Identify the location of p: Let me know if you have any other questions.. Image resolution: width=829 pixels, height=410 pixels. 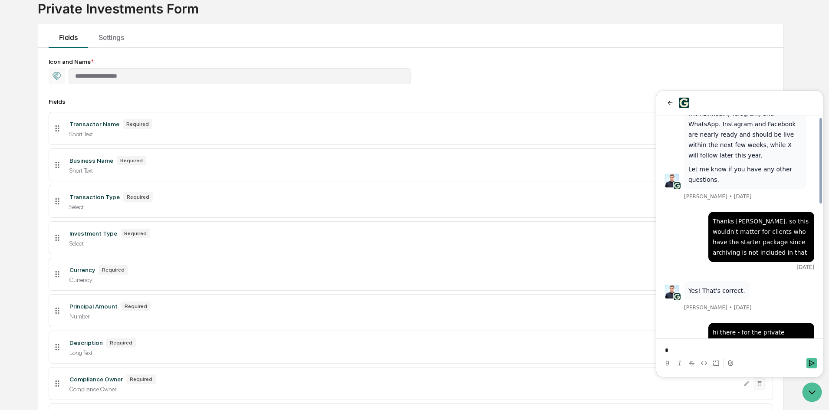
(89, 84).